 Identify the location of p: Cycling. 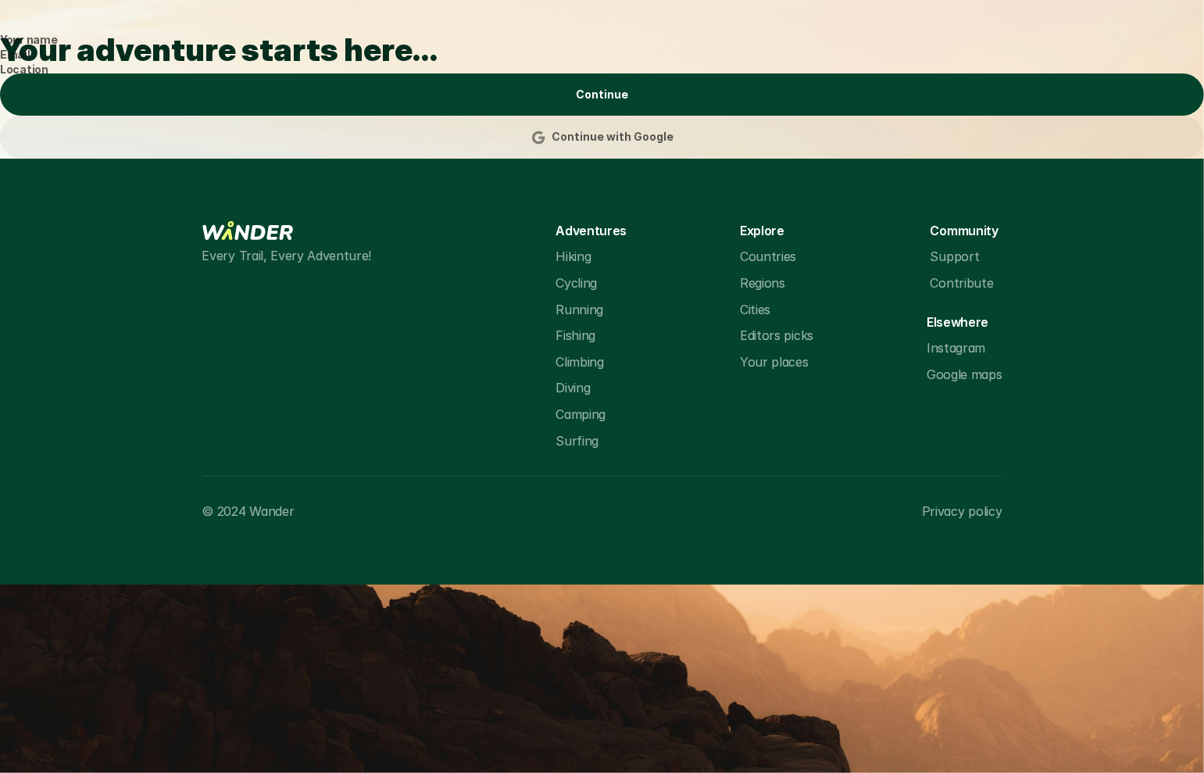
(576, 284).